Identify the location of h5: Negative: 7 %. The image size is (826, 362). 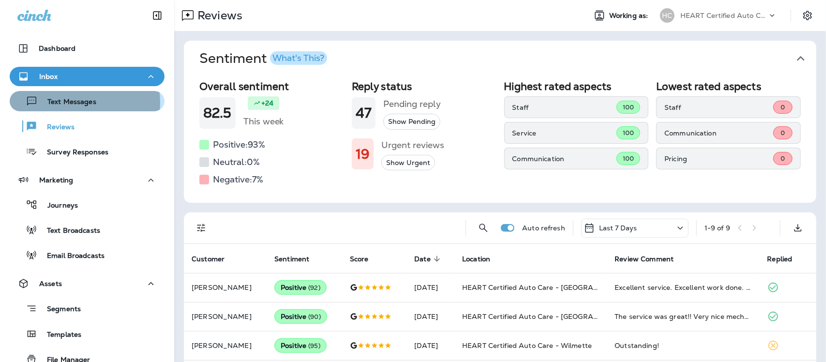
(238, 180).